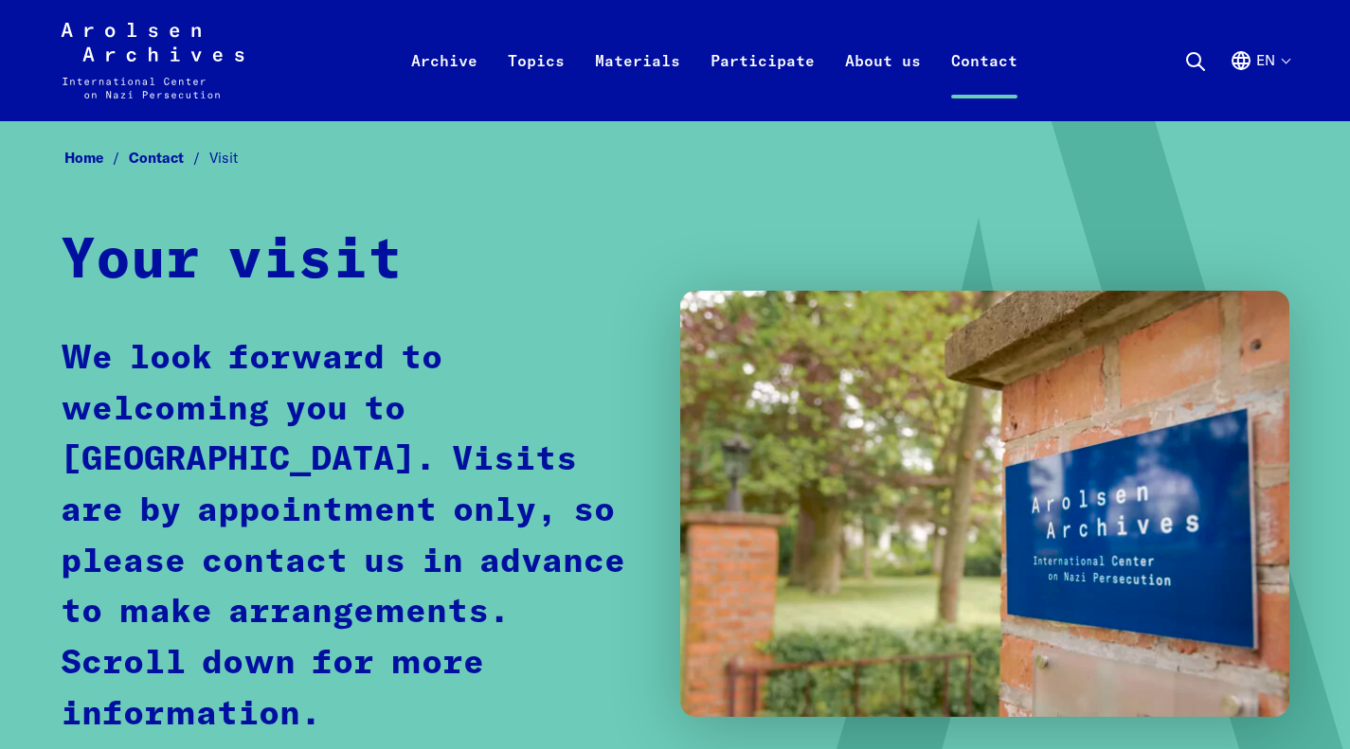 Image resolution: width=1350 pixels, height=749 pixels. What do you see at coordinates (714, 61) in the screenshot?
I see `nav: Primary` at bounding box center [714, 61].